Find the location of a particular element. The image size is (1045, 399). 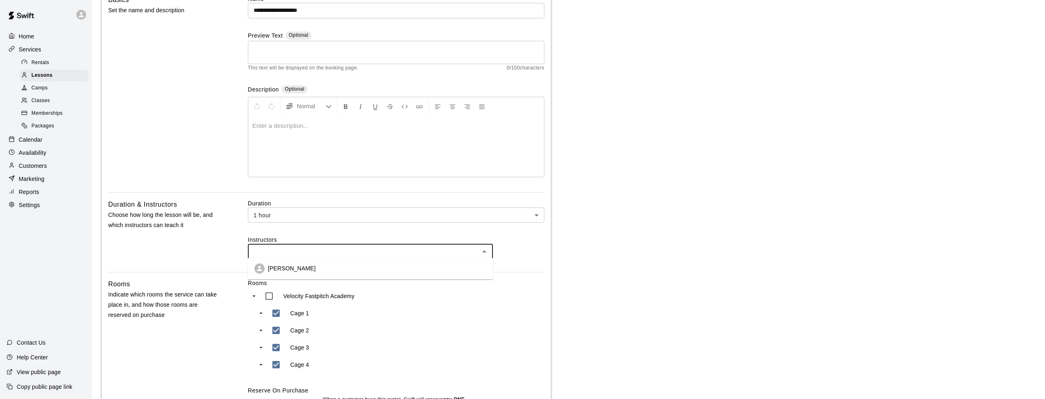

div: Customers is located at coordinates (46, 166).